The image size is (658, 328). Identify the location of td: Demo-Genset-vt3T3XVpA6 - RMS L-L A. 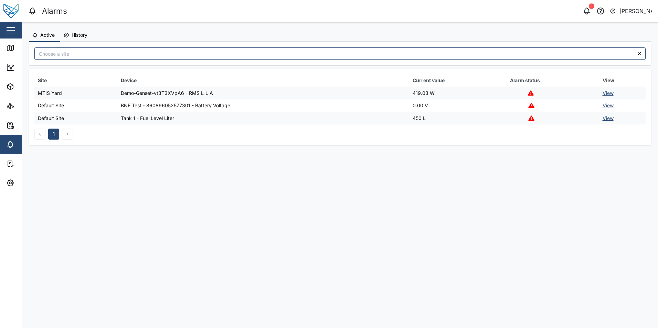
(263, 93).